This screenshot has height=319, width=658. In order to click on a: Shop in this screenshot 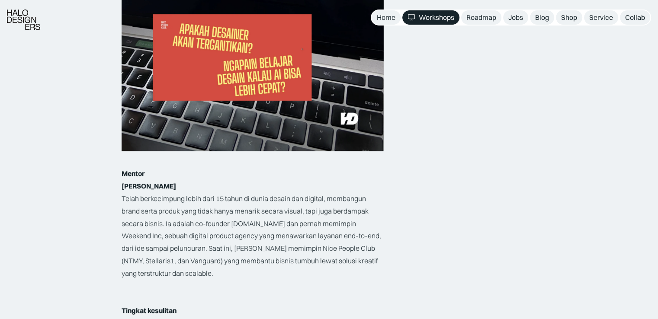, I will do `click(569, 17)`.